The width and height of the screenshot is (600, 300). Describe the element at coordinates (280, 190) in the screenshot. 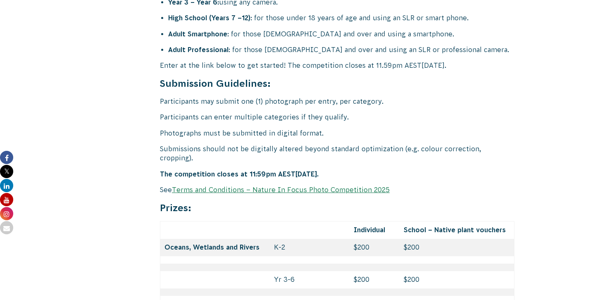

I see `a: Terms and Conditions – Nature In Focus Photo Competition 2025` at that location.